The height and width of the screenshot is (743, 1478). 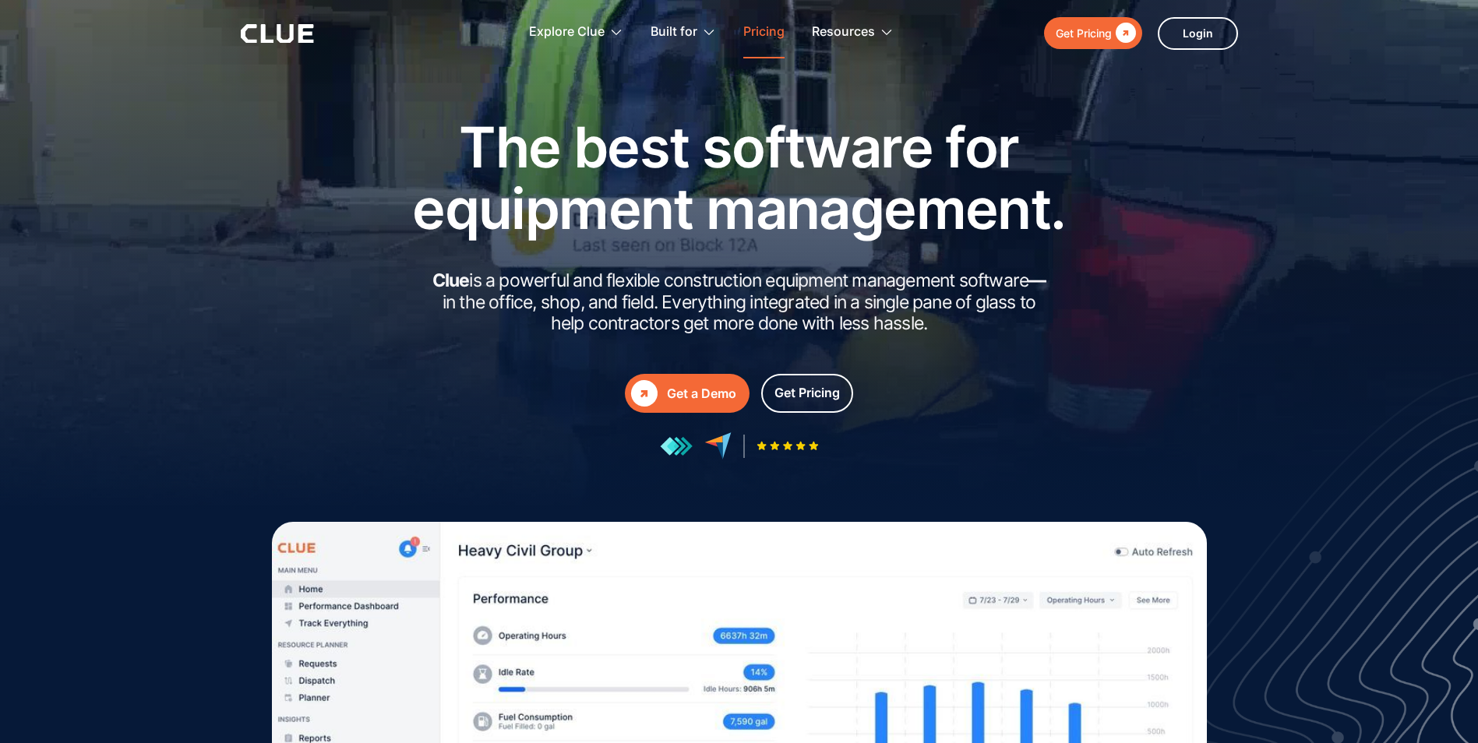 What do you see at coordinates (788, 446) in the screenshot?
I see `img: Five-star rating icon` at bounding box center [788, 446].